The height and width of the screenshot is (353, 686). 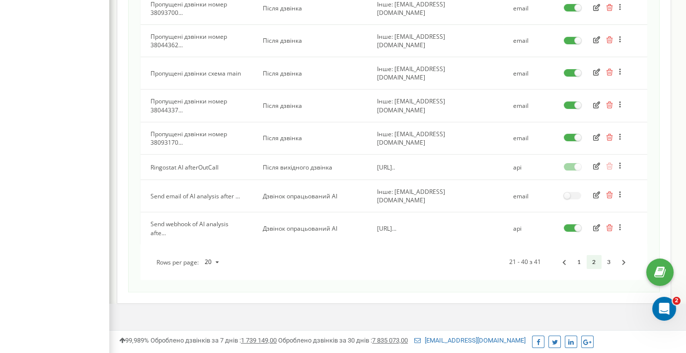 What do you see at coordinates (208, 262) in the screenshot?
I see `div: 20` at bounding box center [208, 262].